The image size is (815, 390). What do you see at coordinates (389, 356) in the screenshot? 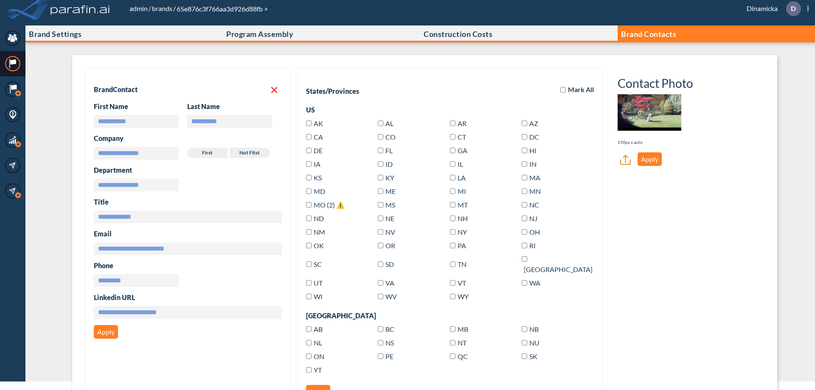
I see `span: Prince Edward Island(Canada)` at bounding box center [389, 356].